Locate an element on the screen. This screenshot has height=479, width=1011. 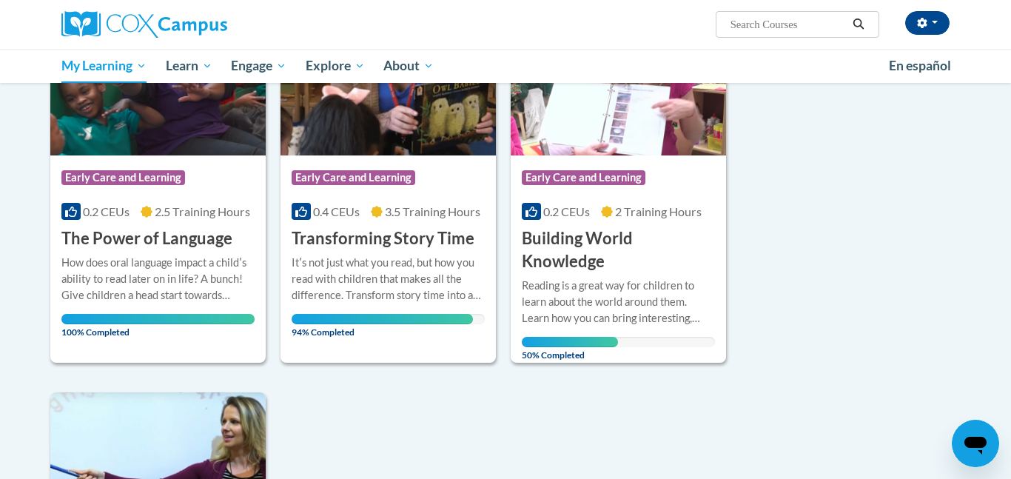
h3: Transforming Story Time is located at coordinates (383, 238).